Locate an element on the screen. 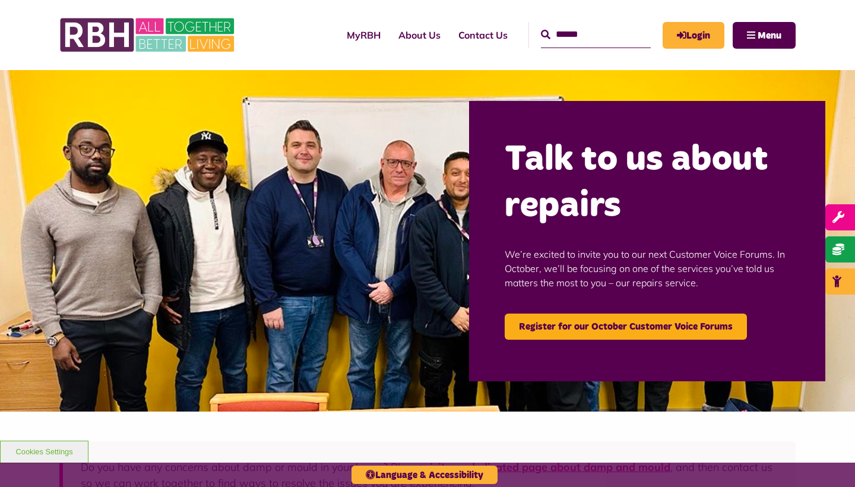 This screenshot has width=855, height=487. a: Contact Us is located at coordinates (483, 35).